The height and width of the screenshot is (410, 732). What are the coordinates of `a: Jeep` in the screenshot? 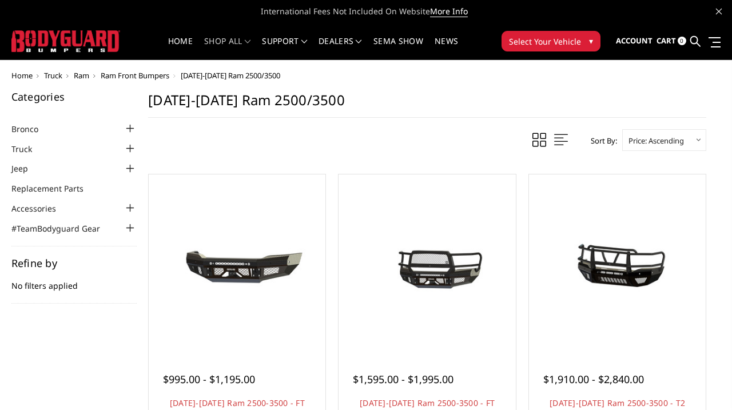 It's located at (27, 168).